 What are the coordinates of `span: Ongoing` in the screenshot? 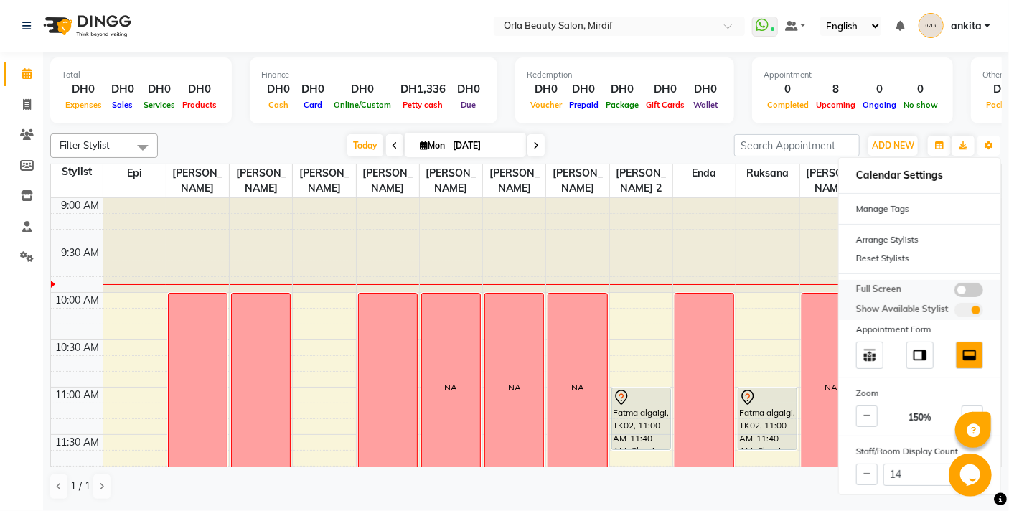 It's located at (879, 105).